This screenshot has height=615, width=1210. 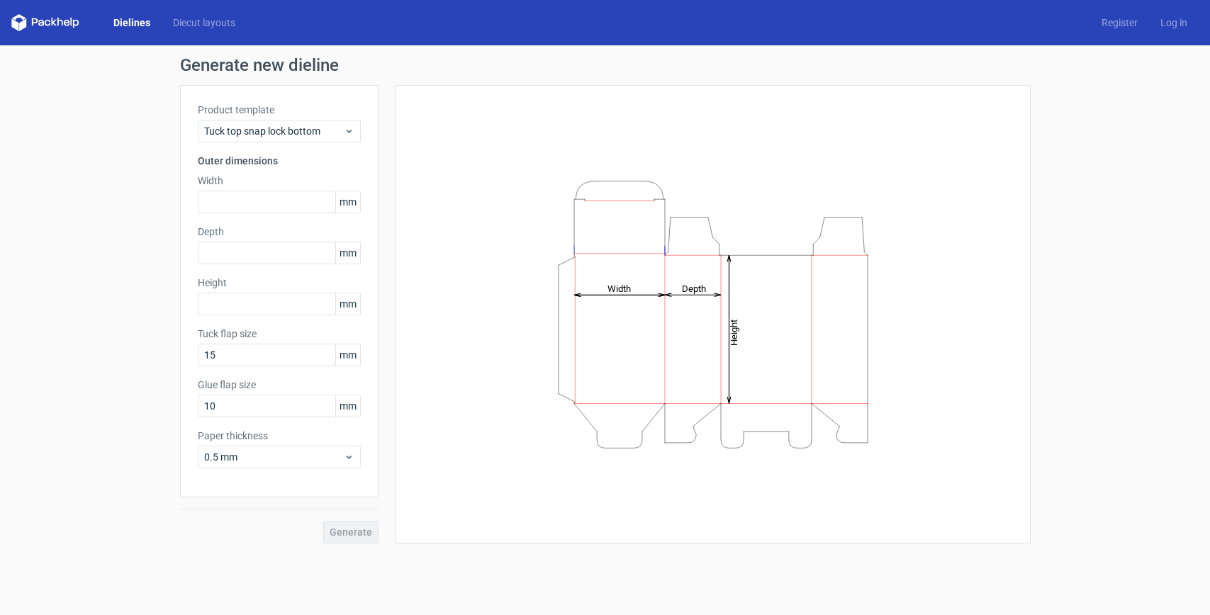 What do you see at coordinates (618, 288) in the screenshot?
I see `tspan: Width` at bounding box center [618, 288].